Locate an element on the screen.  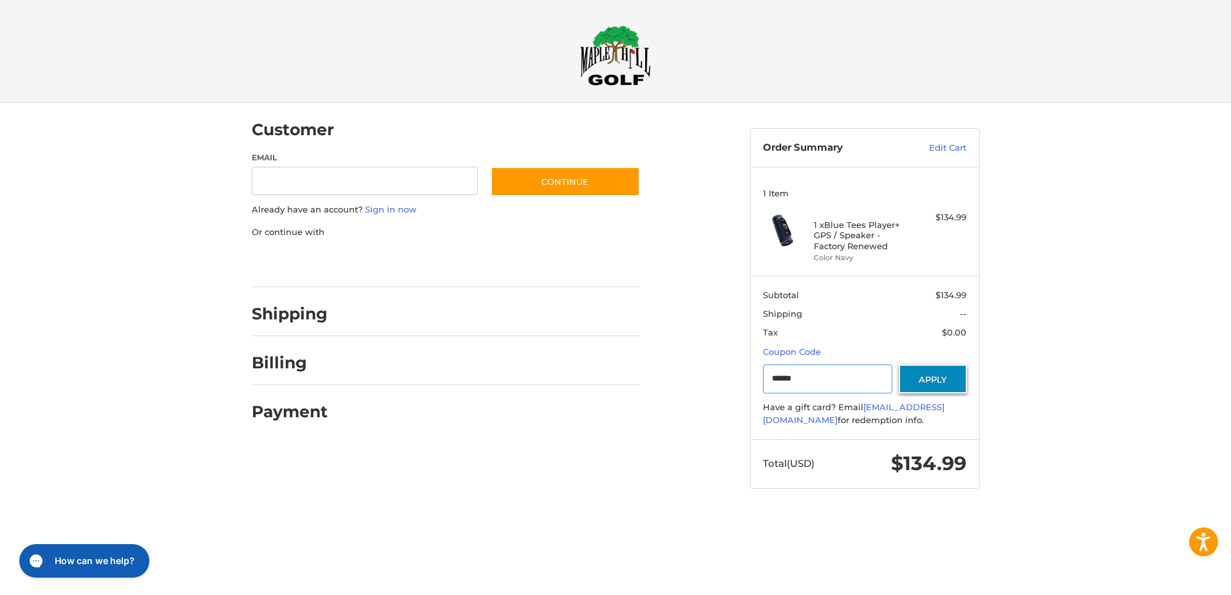
a: Coupon Code is located at coordinates (792, 352).